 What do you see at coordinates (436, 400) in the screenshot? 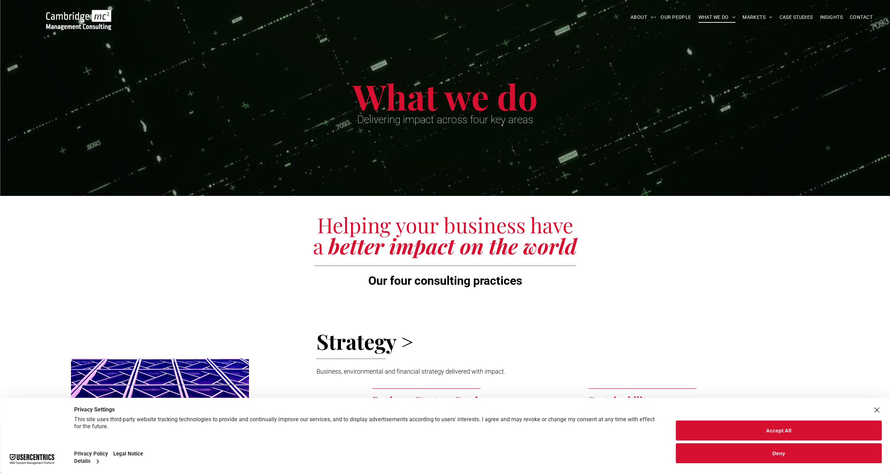
I see `a: Business Strategy Services >` at bounding box center [436, 400].